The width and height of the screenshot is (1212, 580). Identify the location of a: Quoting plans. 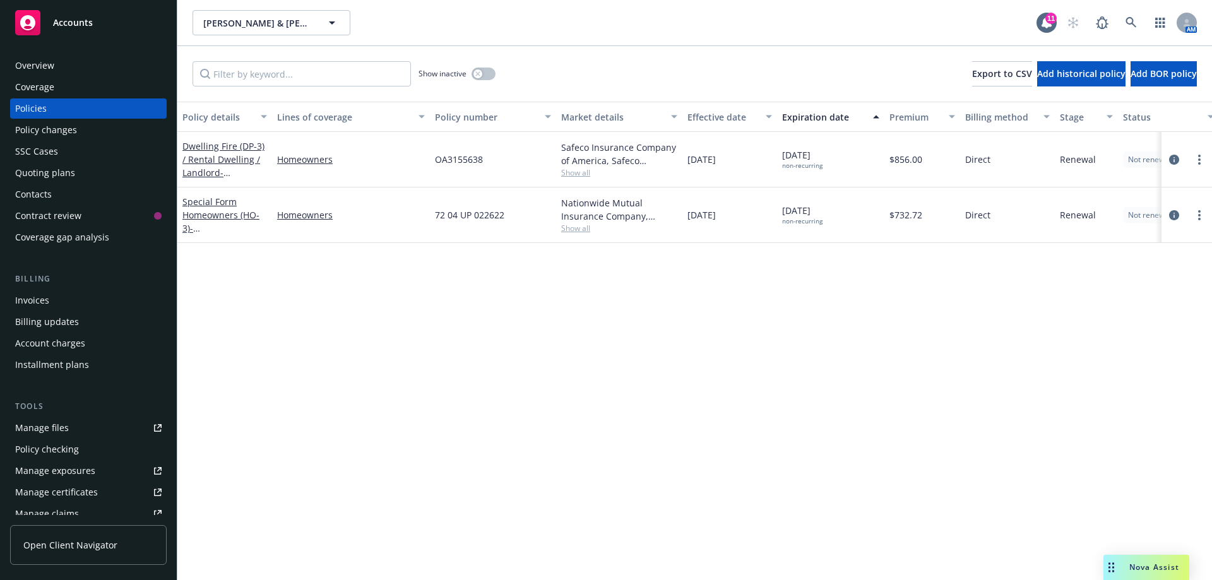
(88, 173).